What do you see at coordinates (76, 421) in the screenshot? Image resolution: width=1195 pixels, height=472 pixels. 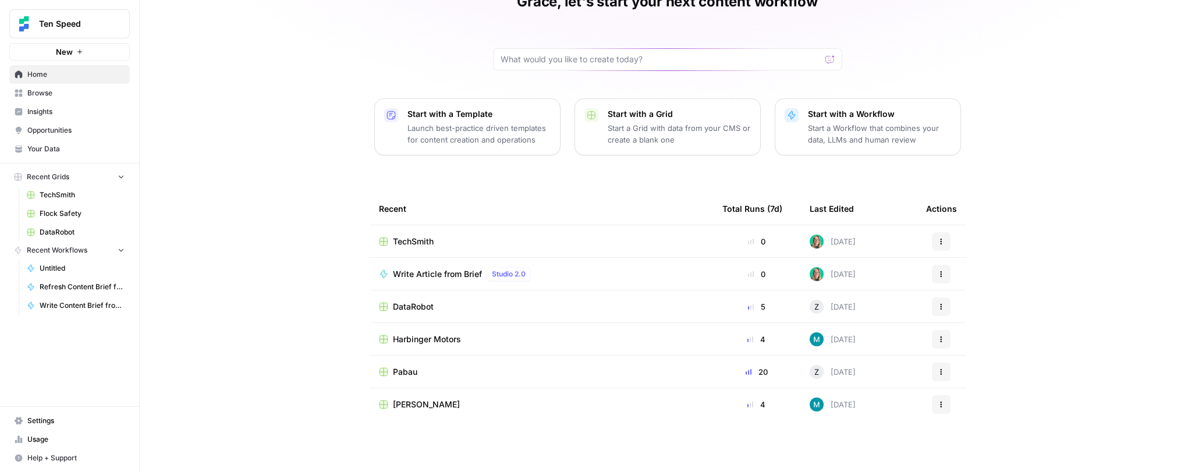 I see `span: Settings` at bounding box center [76, 421].